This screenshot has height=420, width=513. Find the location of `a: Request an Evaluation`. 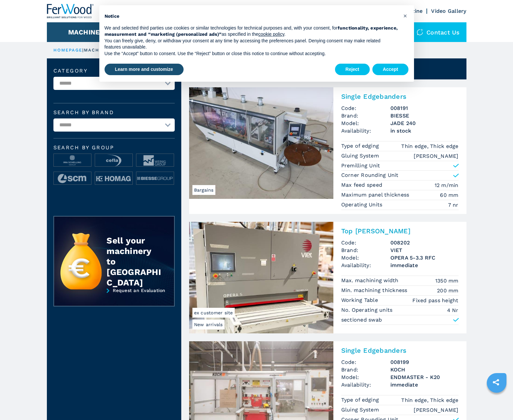

a: Request an Evaluation is located at coordinates (114, 299).